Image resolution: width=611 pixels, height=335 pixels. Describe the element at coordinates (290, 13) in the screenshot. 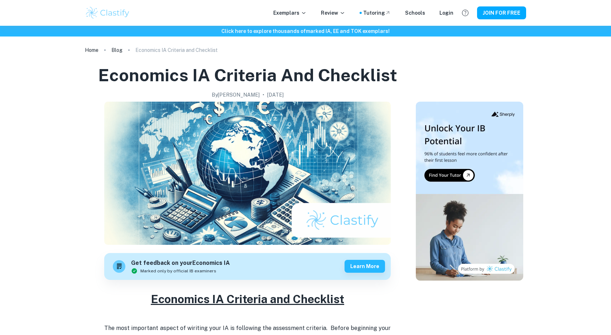

I see `p: Exemplars` at that location.